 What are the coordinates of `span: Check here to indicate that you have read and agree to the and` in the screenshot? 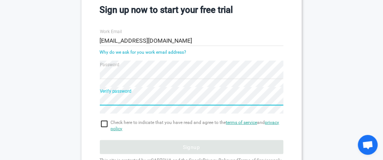 It's located at (197, 125).